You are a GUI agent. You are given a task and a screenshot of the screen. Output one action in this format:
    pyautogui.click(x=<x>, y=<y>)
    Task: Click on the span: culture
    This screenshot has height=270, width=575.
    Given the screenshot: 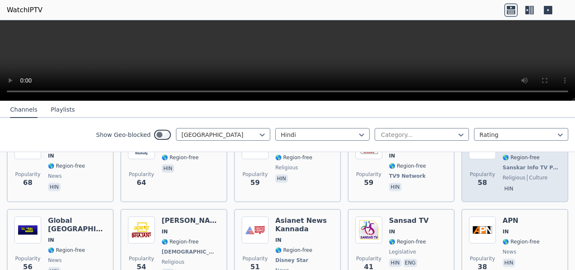 What is the action you would take?
    pyautogui.click(x=537, y=178)
    